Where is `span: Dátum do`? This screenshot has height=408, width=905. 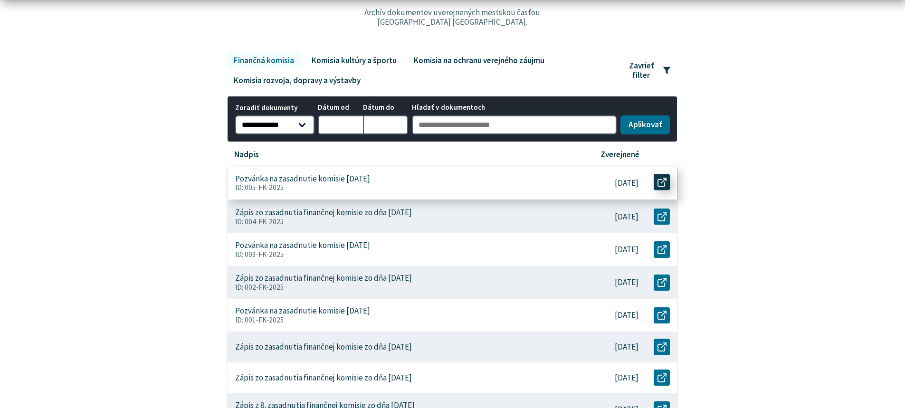
span: Dátum do is located at coordinates (385, 107).